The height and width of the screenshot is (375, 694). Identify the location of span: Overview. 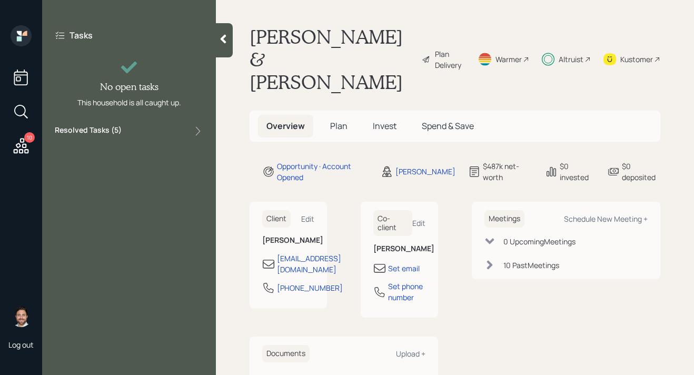
(285, 126).